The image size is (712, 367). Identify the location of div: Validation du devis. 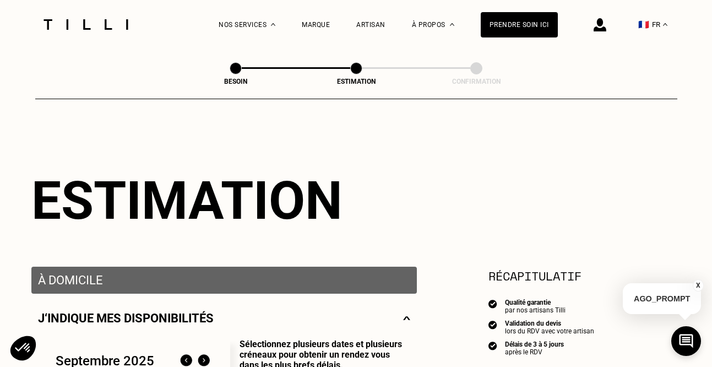
(549, 323).